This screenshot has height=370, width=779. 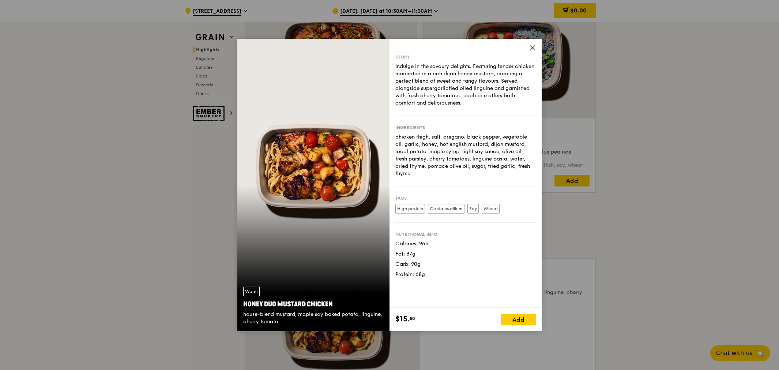 I want to click on div: Tags, so click(x=466, y=198).